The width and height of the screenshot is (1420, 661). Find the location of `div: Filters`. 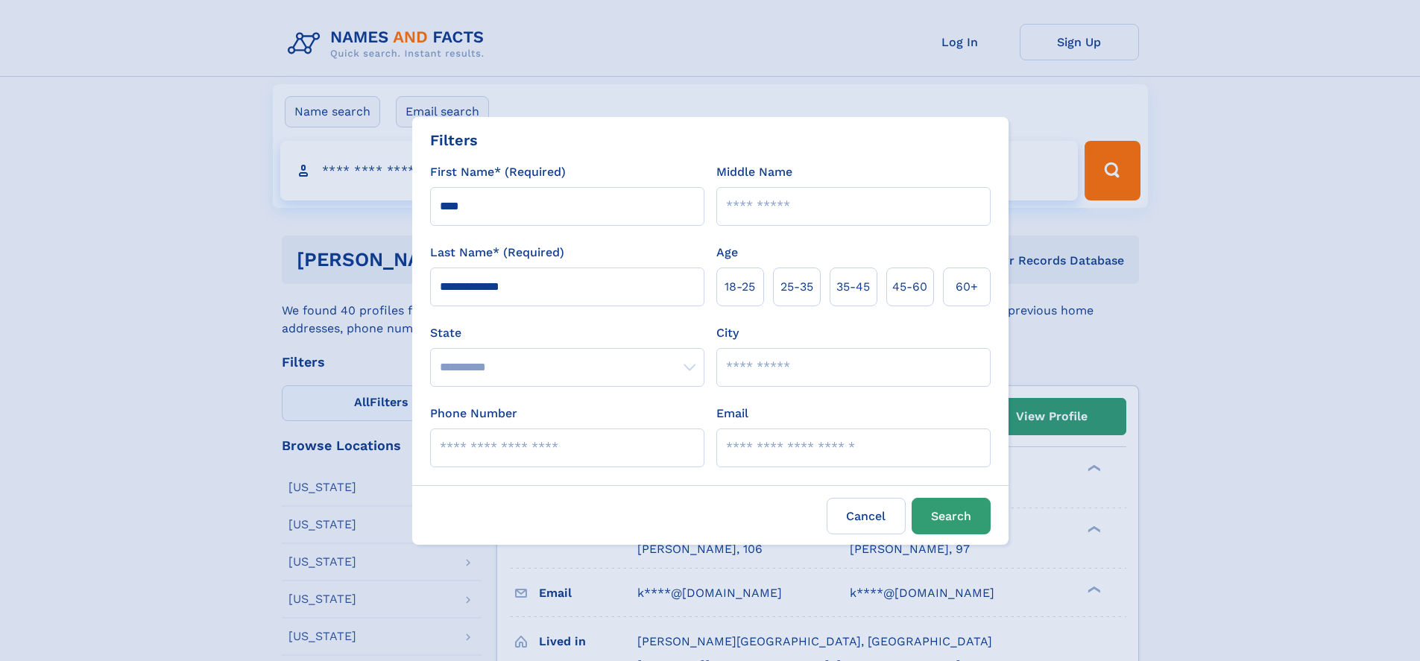

div: Filters is located at coordinates (454, 140).